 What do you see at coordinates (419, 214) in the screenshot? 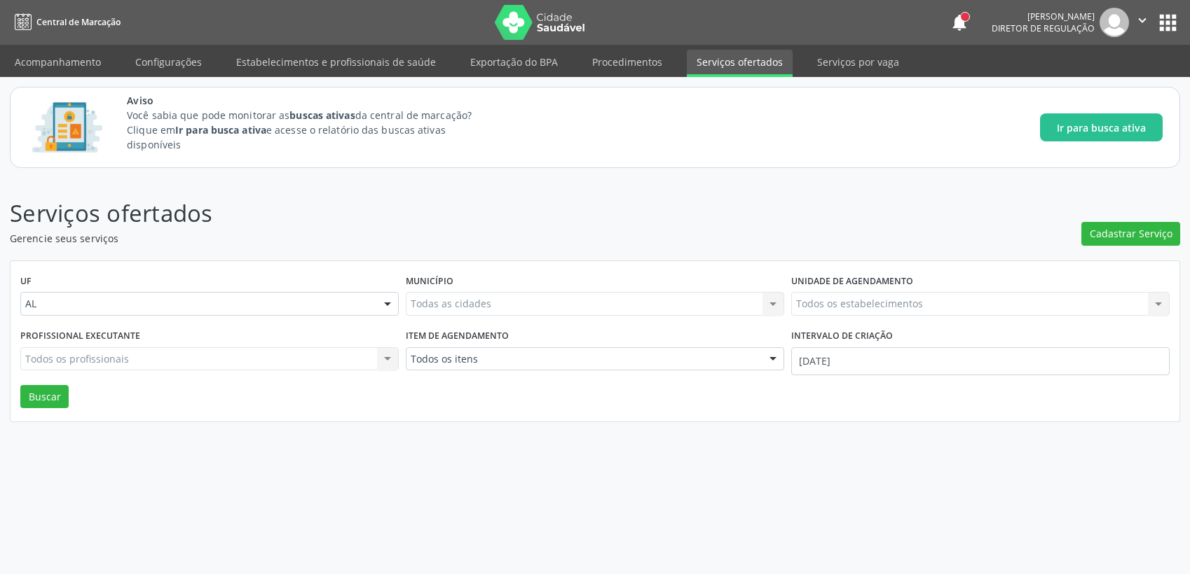
I see `p: Serviços ofertados` at bounding box center [419, 214].